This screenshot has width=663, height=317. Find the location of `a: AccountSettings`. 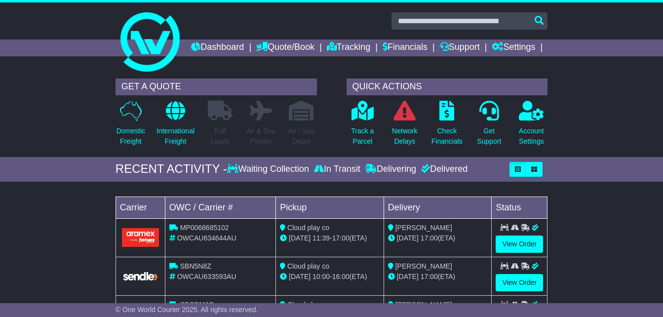

a: AccountSettings is located at coordinates (531, 126).